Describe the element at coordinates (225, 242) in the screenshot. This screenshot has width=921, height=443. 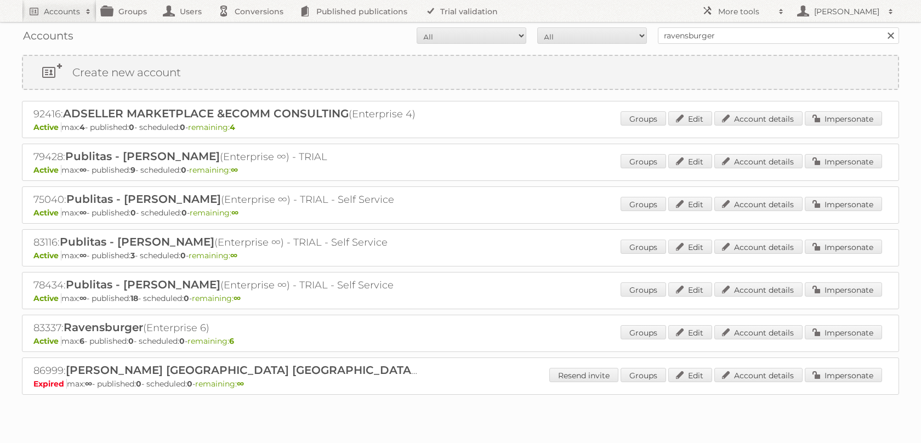
I see `h2: 83116: (Enterprise ∞) - TRIAL - Self Service` at that location.